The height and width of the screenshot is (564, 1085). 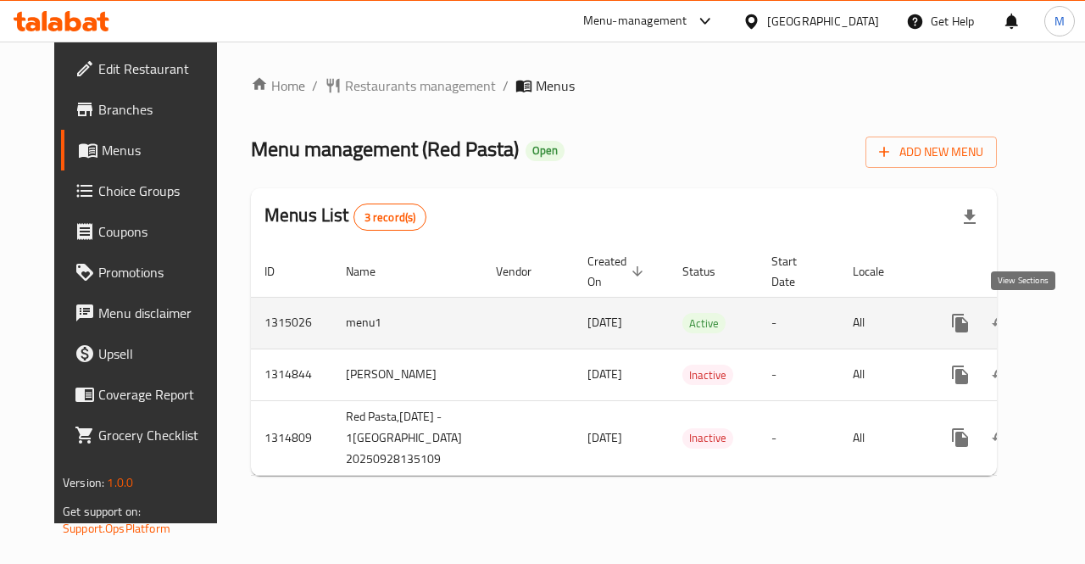 What do you see at coordinates (160, 435) in the screenshot?
I see `span: Grocery Checklist` at bounding box center [160, 435].